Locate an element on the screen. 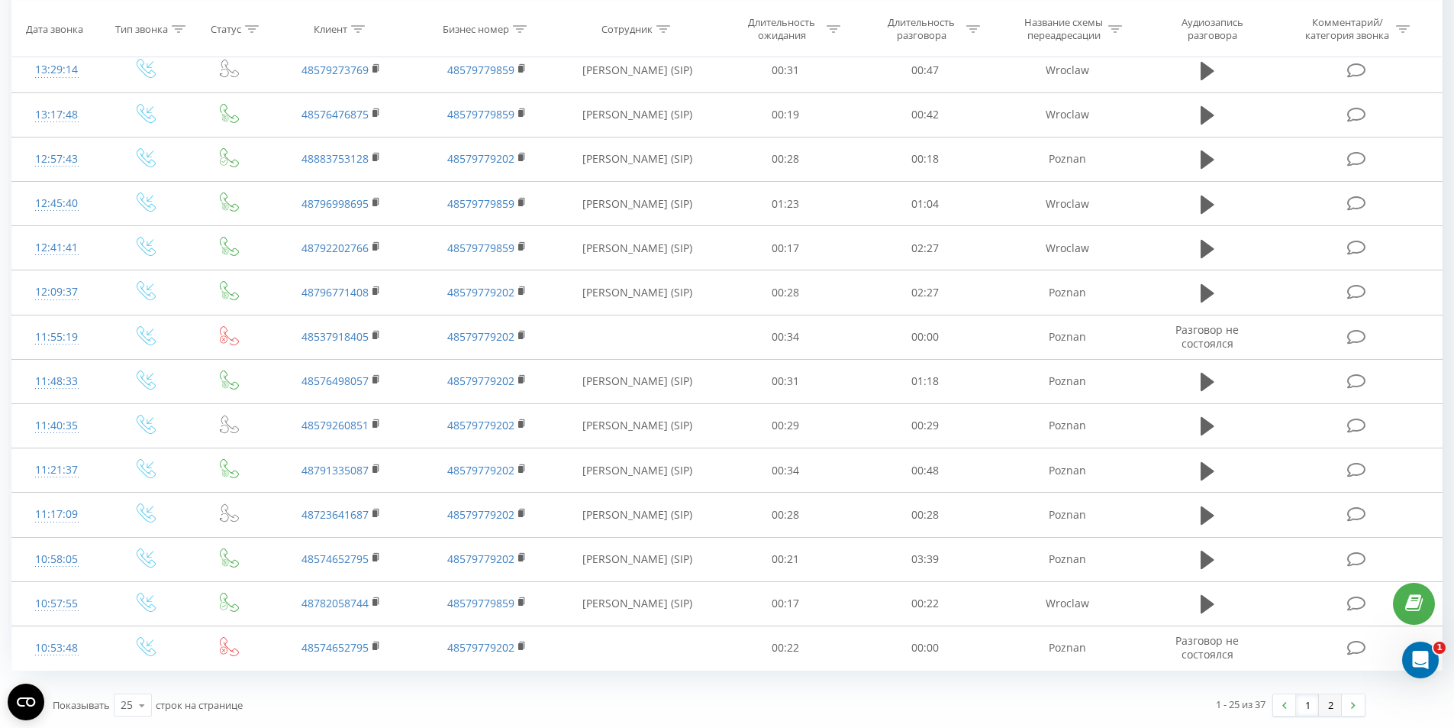  span: Показывать is located at coordinates (81, 705).